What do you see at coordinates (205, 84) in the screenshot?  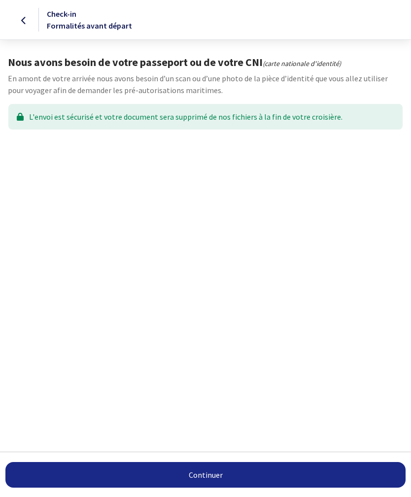 I see `p: En amont de votre arrivée nous avons besoin d’un scan ou d’une photo de la pièce d’identité que v...` at bounding box center [205, 84].